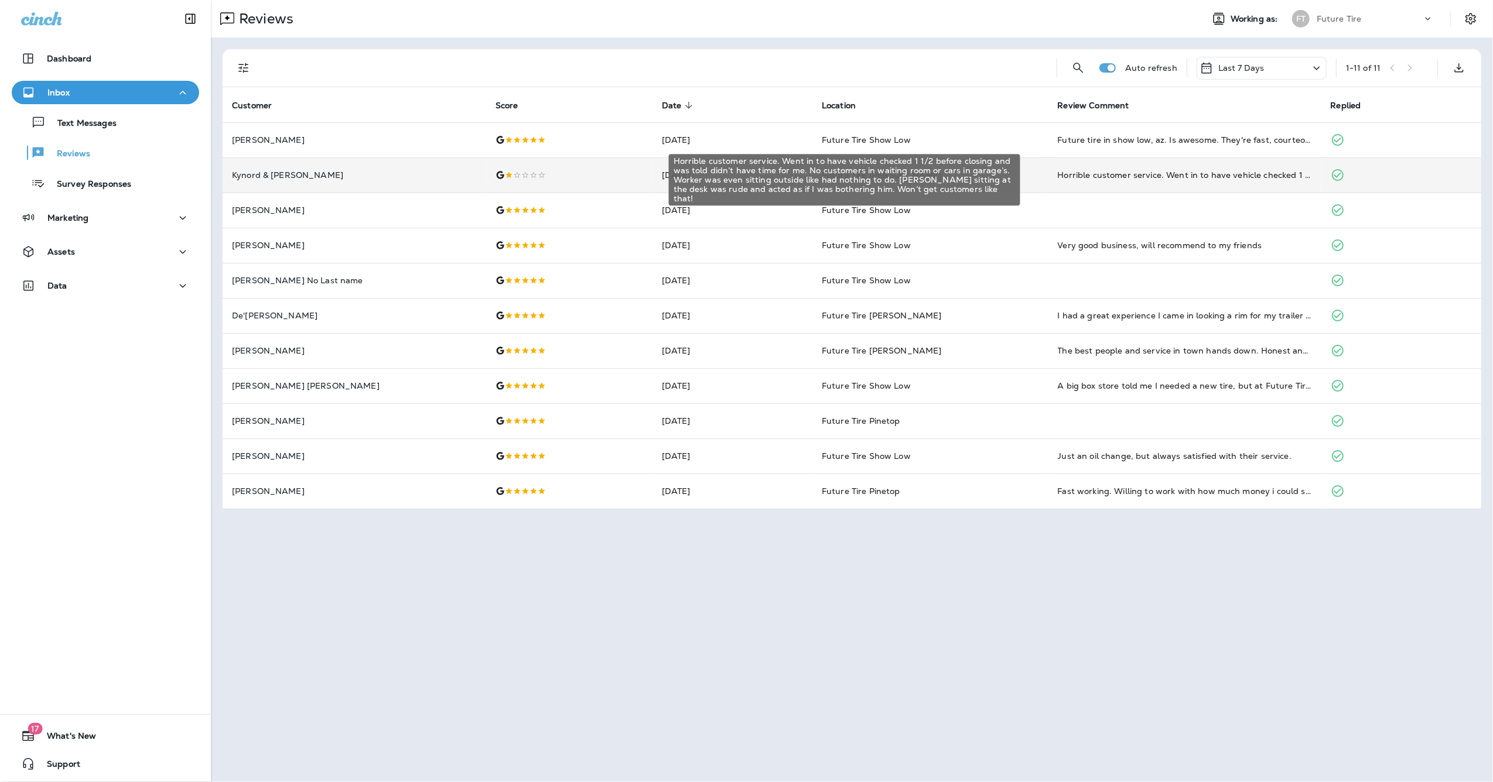 The width and height of the screenshot is (1493, 782). I want to click on p: Inbox, so click(59, 93).